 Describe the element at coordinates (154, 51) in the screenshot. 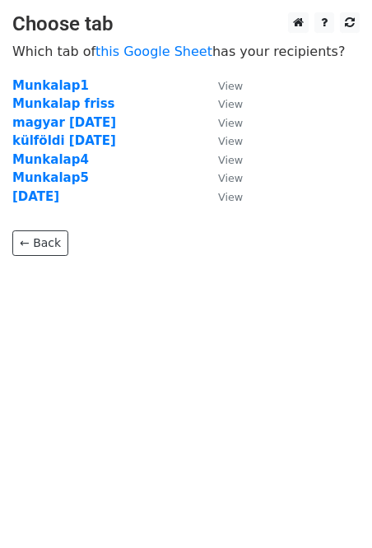

I see `a: this Google Sheet` at that location.